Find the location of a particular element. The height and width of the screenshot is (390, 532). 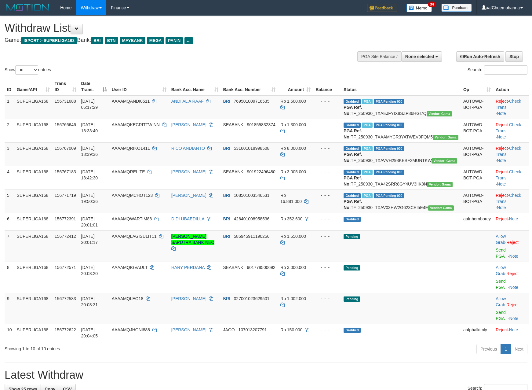

span: AAAAMQLEO18 is located at coordinates (128, 299).